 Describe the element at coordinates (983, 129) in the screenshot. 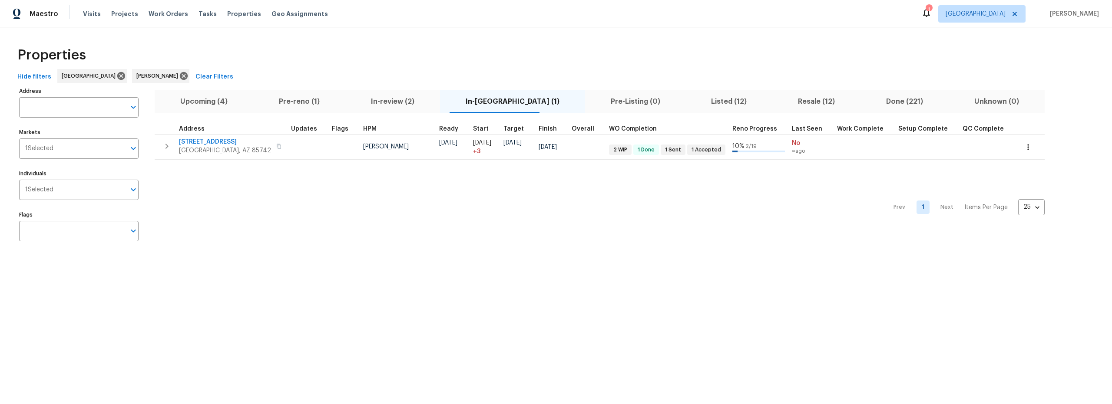

I see `span: QC Complete` at that location.